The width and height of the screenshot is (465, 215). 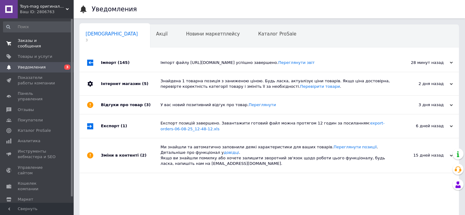 I want to click on div: Відгуки про товар, so click(x=130, y=105).